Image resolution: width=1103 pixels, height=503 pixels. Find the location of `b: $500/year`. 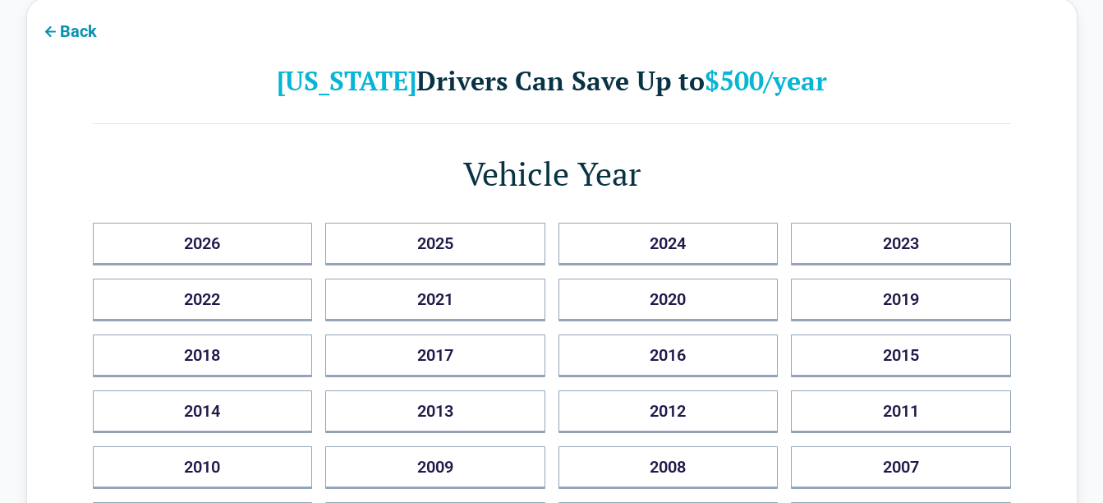

b: $500/year is located at coordinates (766, 80).